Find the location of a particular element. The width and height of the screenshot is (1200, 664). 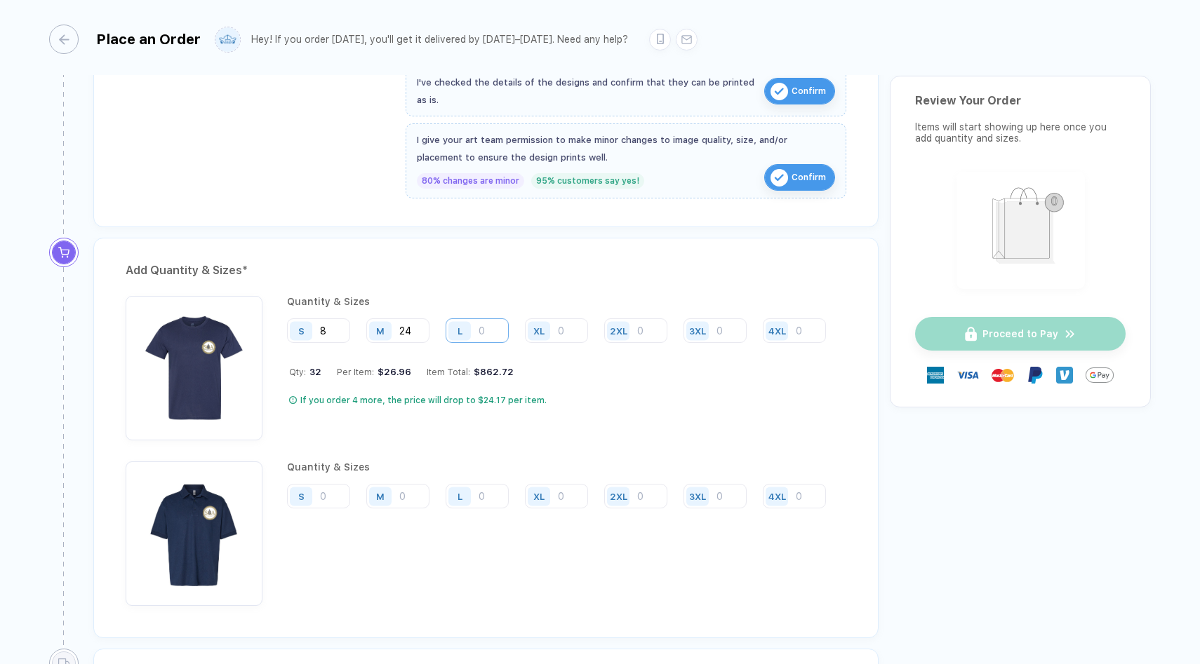

img: express is located at coordinates (935, 375).